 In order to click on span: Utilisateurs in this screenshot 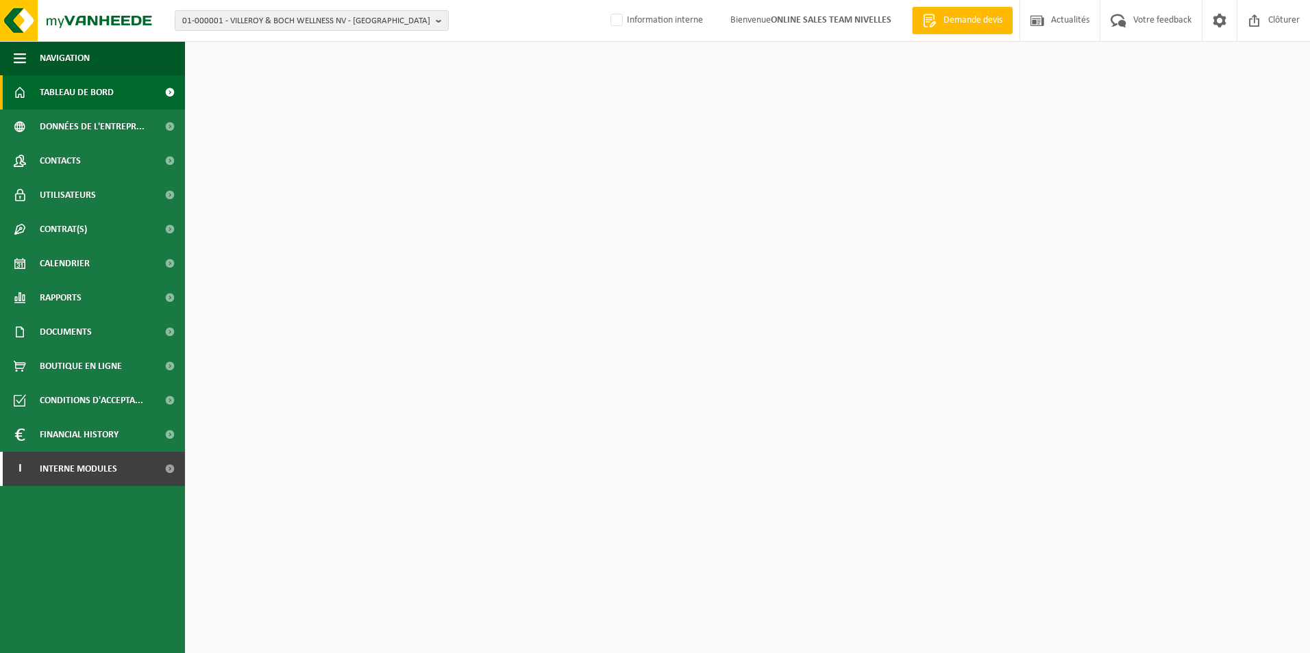, I will do `click(68, 195)`.